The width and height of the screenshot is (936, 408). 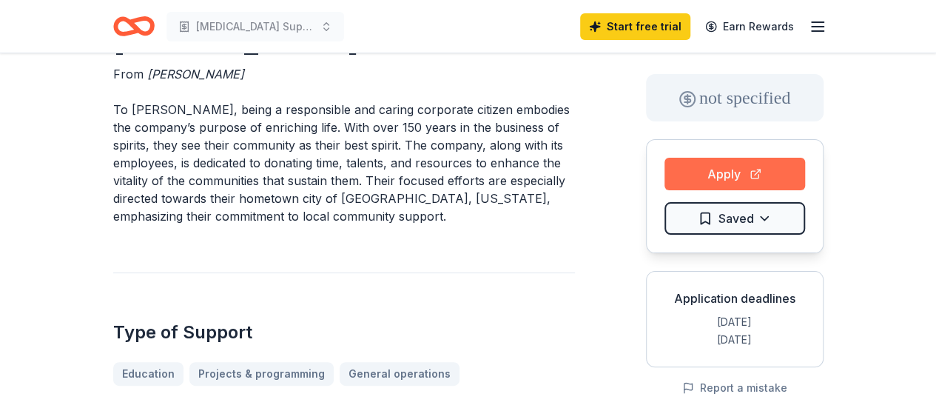 I want to click on button: Report a mistake, so click(x=735, y=388).